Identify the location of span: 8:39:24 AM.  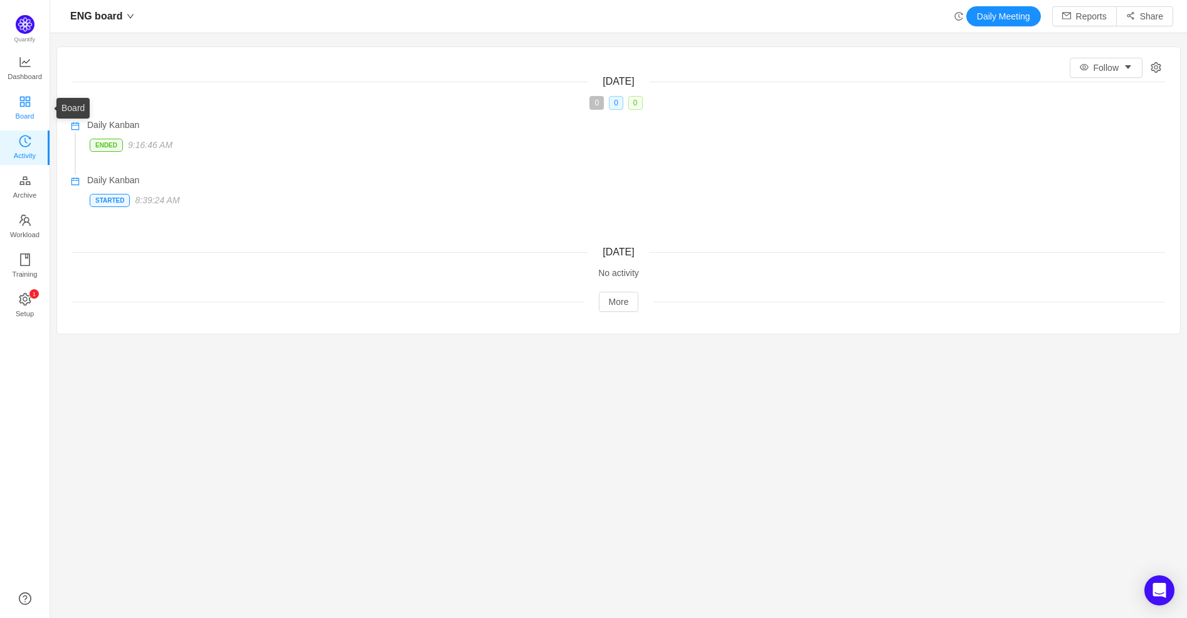
(157, 200).